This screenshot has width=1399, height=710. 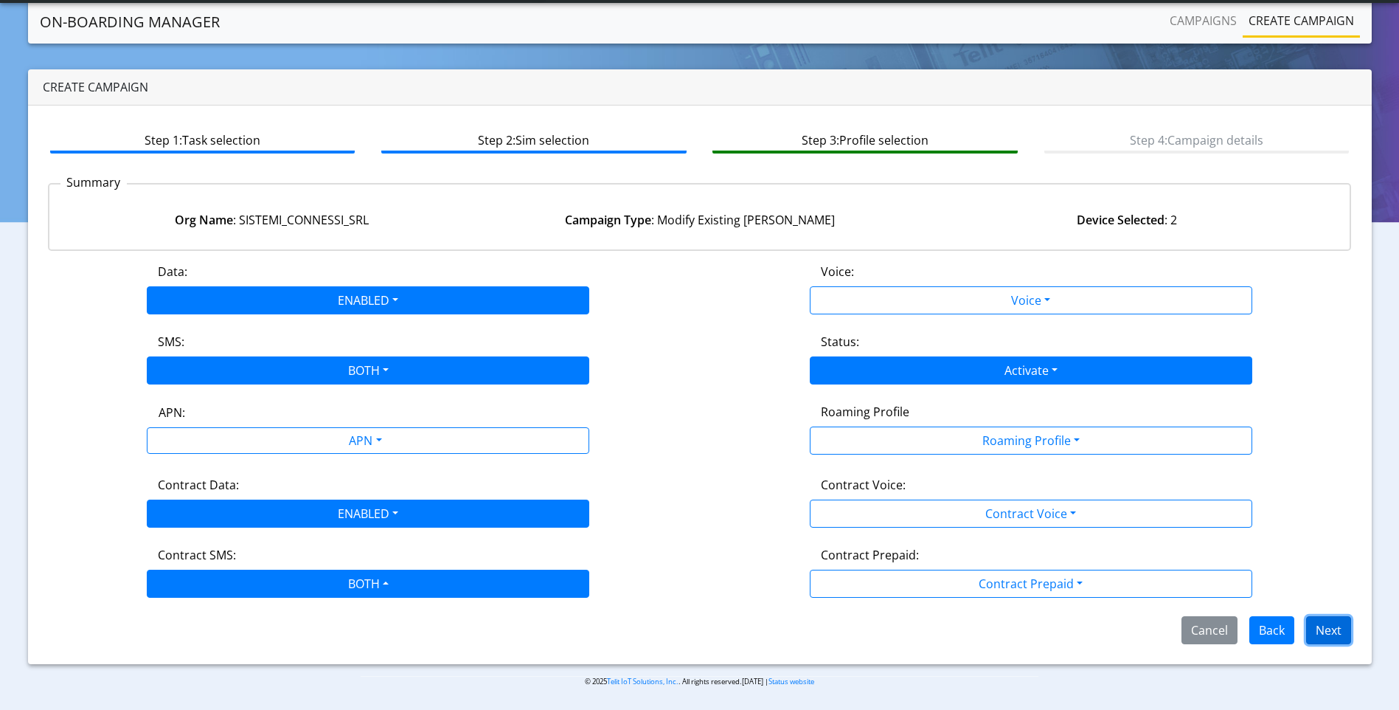 What do you see at coordinates (840, 342) in the screenshot?
I see `label: Status:` at bounding box center [840, 342].